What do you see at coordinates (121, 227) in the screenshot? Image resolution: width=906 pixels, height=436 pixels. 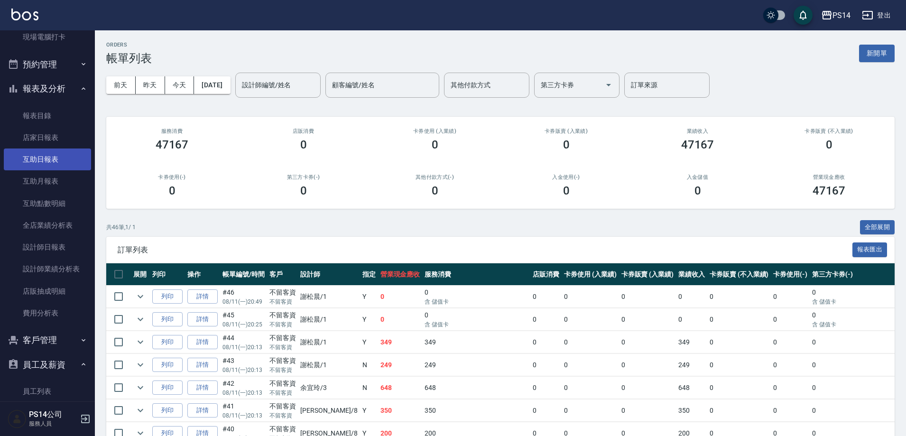 I see `p: 共 46 筆, 1 / 1` at bounding box center [121, 227].